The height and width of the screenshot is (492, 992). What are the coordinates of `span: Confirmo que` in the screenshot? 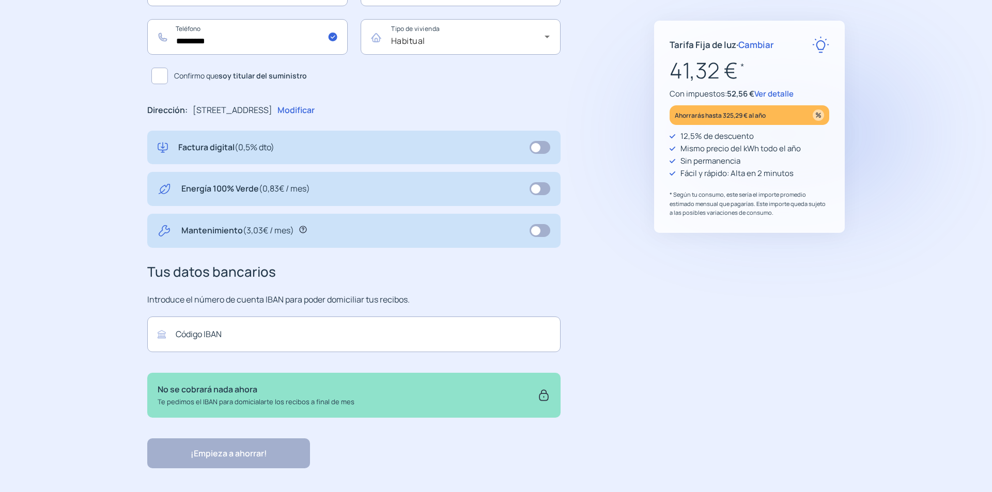 It's located at (240, 76).